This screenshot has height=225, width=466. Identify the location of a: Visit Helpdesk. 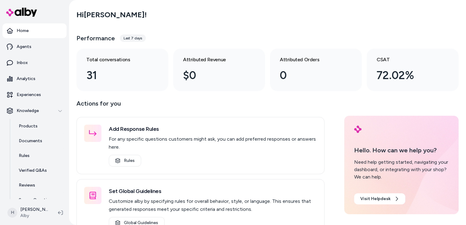
(380, 199).